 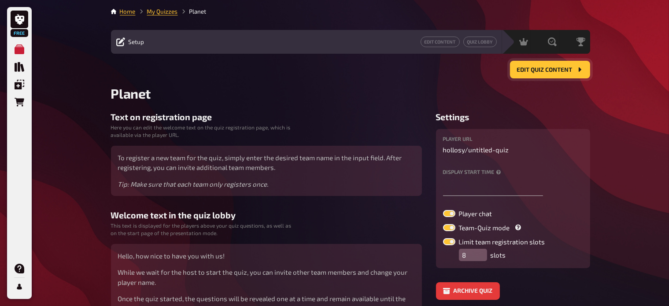 What do you see at coordinates (204, 131) in the screenshot?
I see `small: Here you can edit the welcome text on the quiz registration page, which is available via the play...` at bounding box center [204, 131].